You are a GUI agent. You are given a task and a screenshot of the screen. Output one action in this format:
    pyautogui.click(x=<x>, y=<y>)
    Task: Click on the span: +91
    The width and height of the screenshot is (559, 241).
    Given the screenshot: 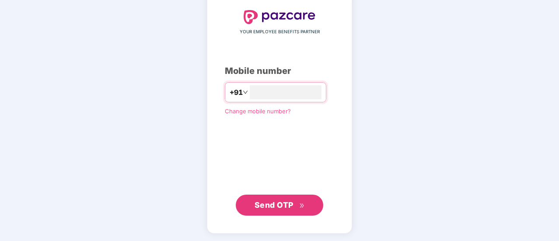 What is the action you would take?
    pyautogui.click(x=236, y=92)
    